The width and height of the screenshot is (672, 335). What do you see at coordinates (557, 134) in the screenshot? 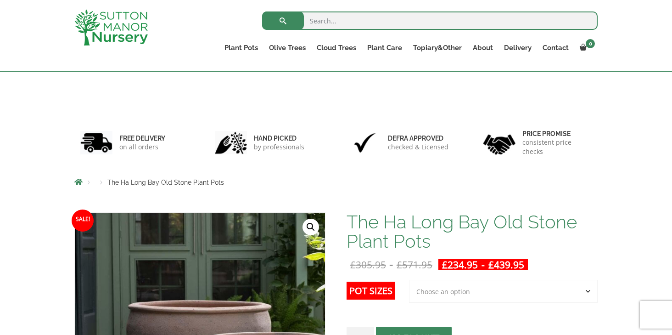
I see `h6: Price promise` at bounding box center [557, 134].